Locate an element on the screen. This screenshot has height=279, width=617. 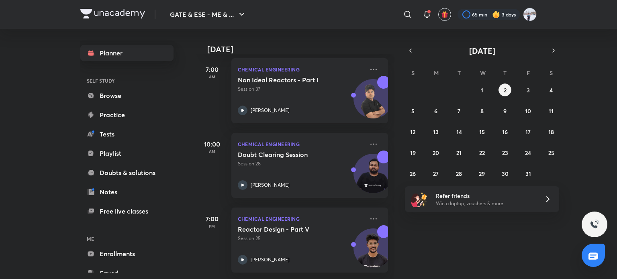
h6: SELF STUDY is located at coordinates (127, 81).